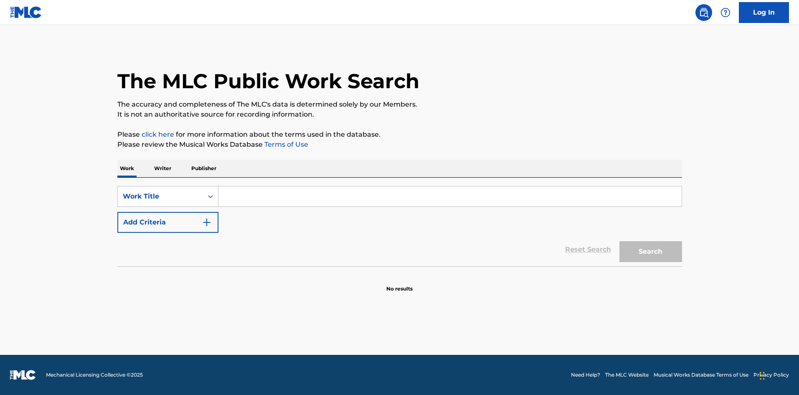 The height and width of the screenshot is (395, 799). What do you see at coordinates (162, 168) in the screenshot?
I see `p: Writer` at bounding box center [162, 168].